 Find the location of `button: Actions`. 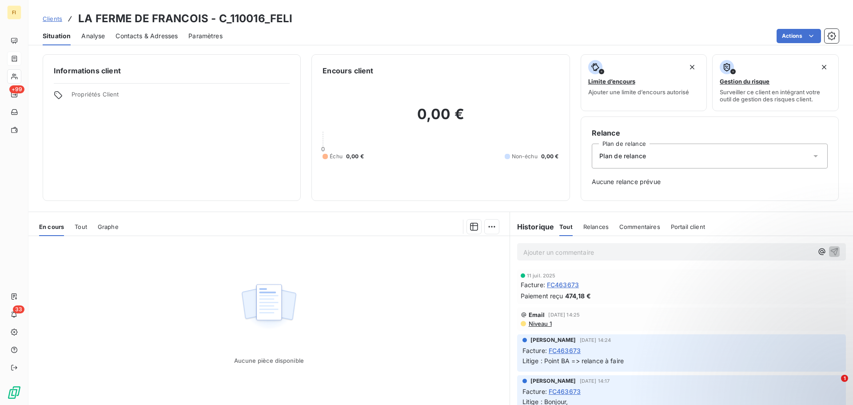

button: Actions is located at coordinates (798, 36).